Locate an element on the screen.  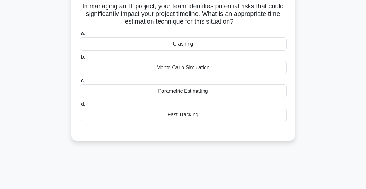
span: d. is located at coordinates (83, 104).